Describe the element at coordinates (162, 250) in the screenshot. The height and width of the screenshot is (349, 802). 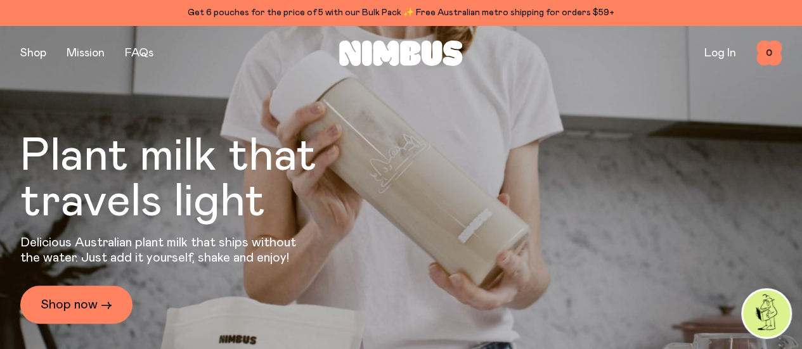
I see `p: Delicious Australian plant milk that ships without the water. Just add it yourself, shake and enjoy!` at that location.